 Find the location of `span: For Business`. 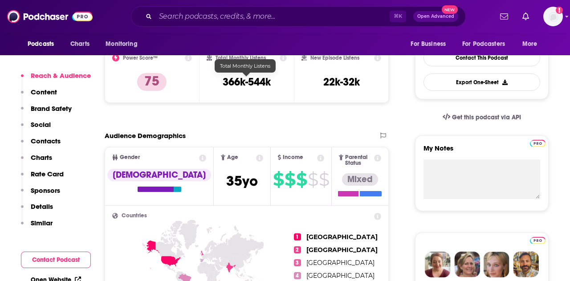

span: For Business is located at coordinates (428, 44).